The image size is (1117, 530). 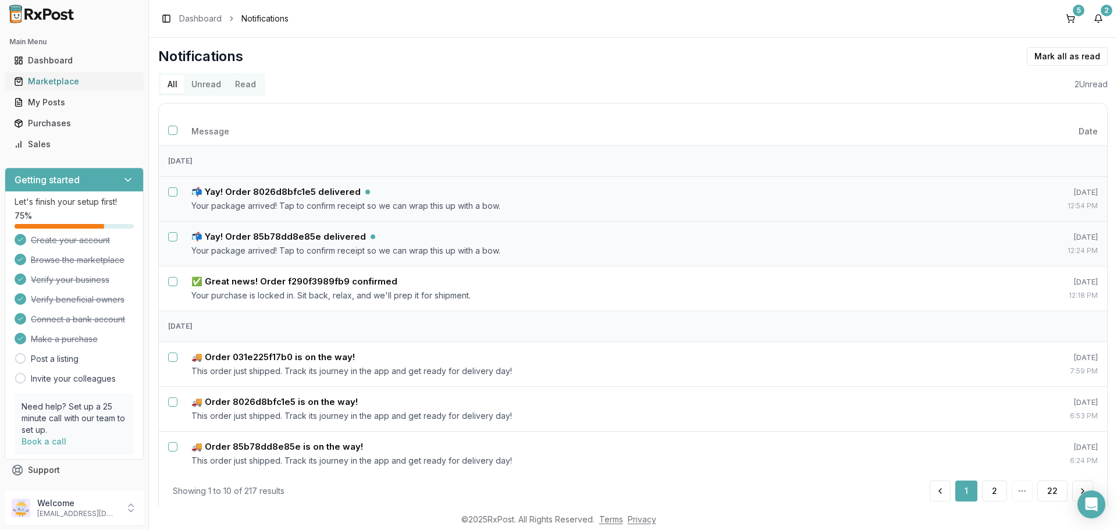 I want to click on button: My Posts, so click(x=74, y=102).